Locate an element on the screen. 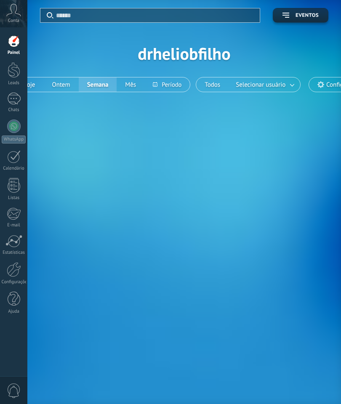 This screenshot has height=404, width=341. div: Leads is located at coordinates (14, 83).